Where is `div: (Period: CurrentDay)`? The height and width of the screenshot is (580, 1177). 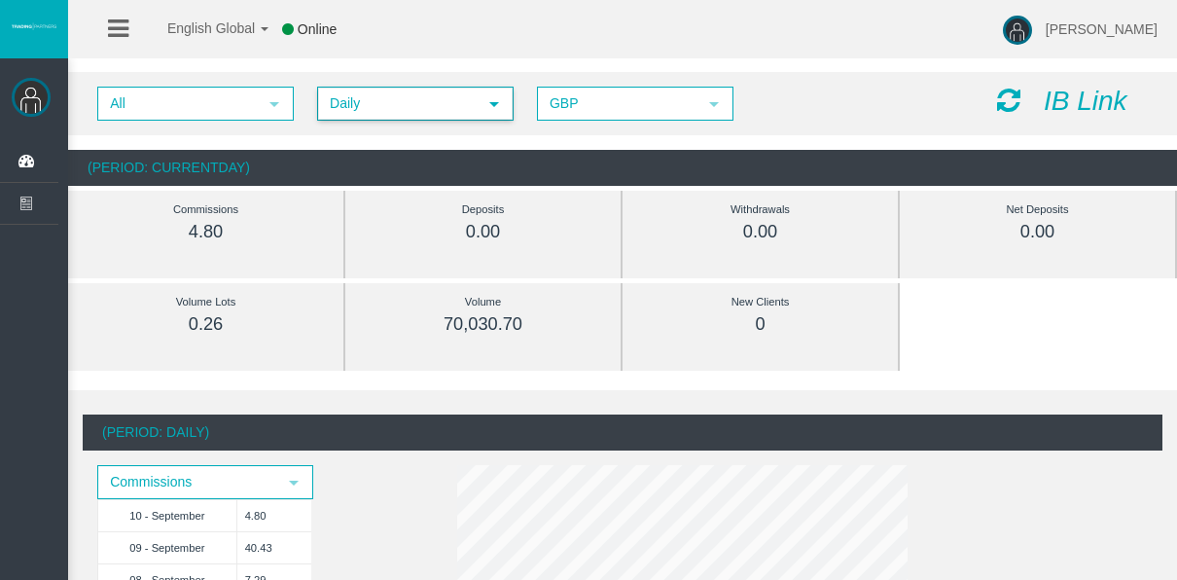
div: (Period: CurrentDay) is located at coordinates (622, 167).